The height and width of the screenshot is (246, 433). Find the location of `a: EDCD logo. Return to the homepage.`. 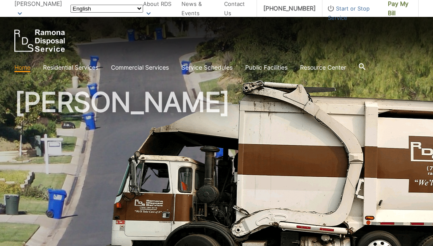

a: EDCD logo. Return to the homepage. is located at coordinates (40, 40).